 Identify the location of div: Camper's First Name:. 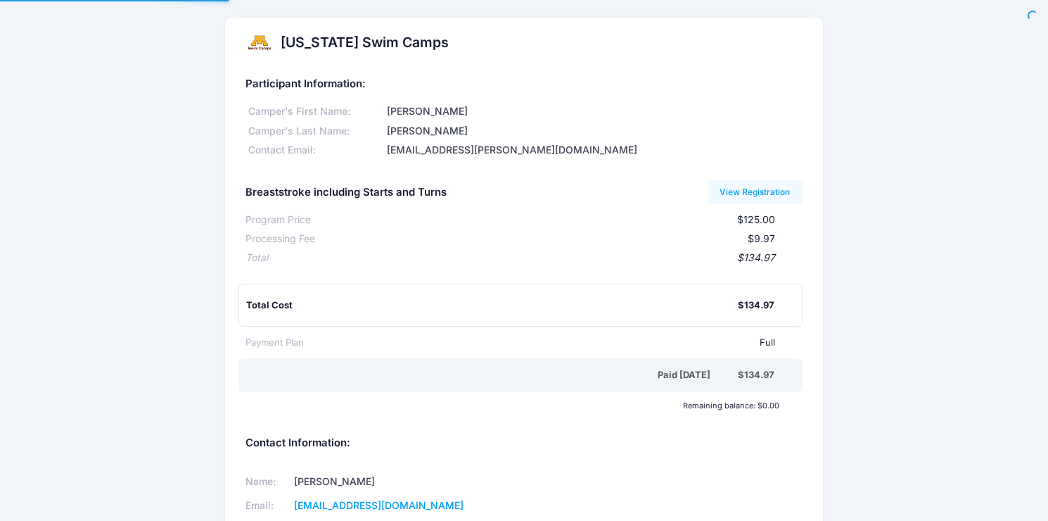
(315, 111).